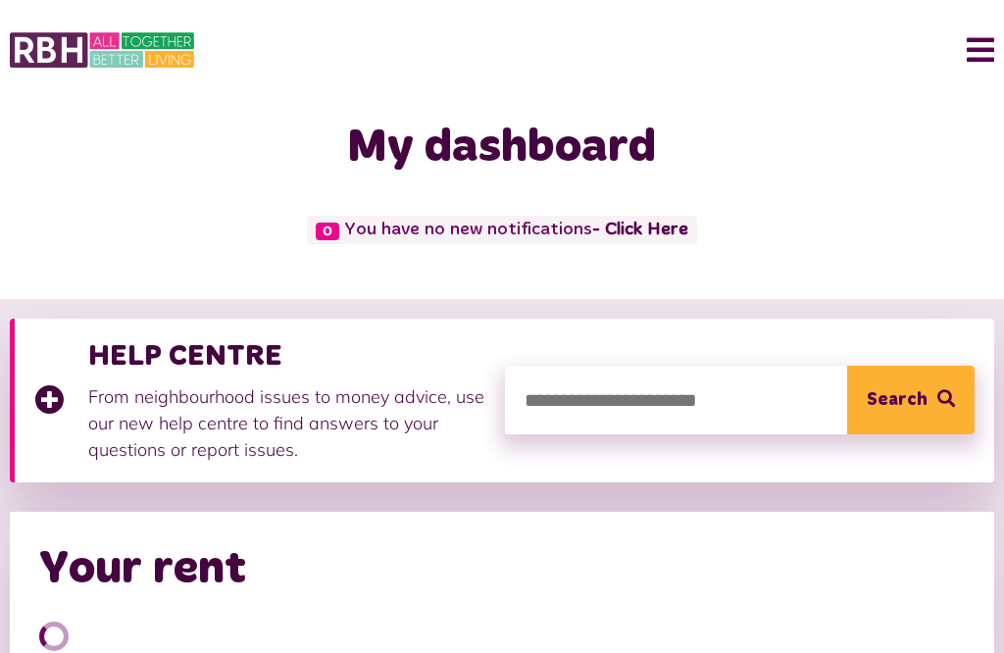 The image size is (1004, 653). I want to click on button: Search, so click(911, 400).